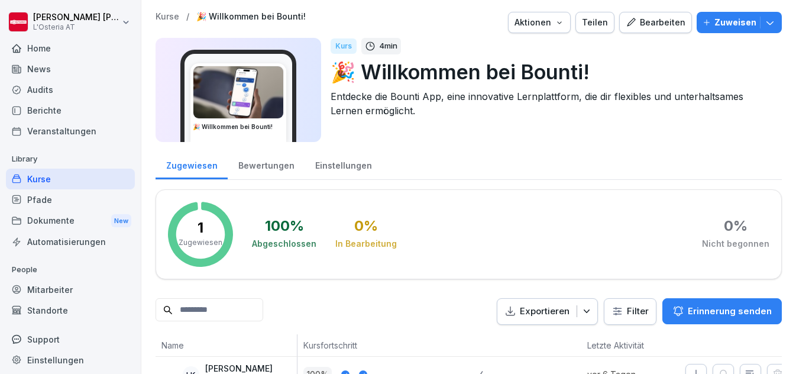 The image size is (796, 374). Describe the element at coordinates (70, 89) in the screenshot. I see `a: Audits` at that location.